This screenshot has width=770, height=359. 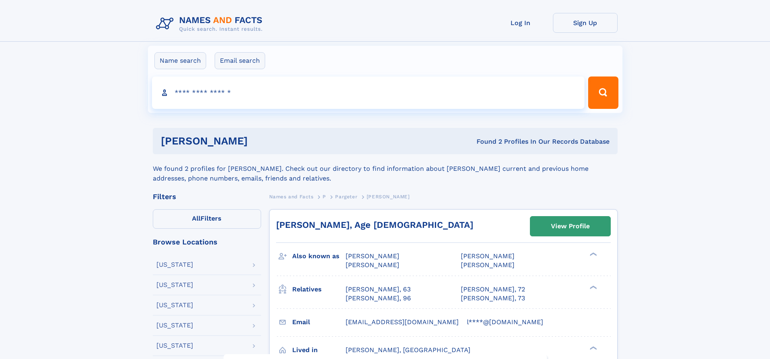 What do you see at coordinates (521, 23) in the screenshot?
I see `a: Log In` at bounding box center [521, 23].